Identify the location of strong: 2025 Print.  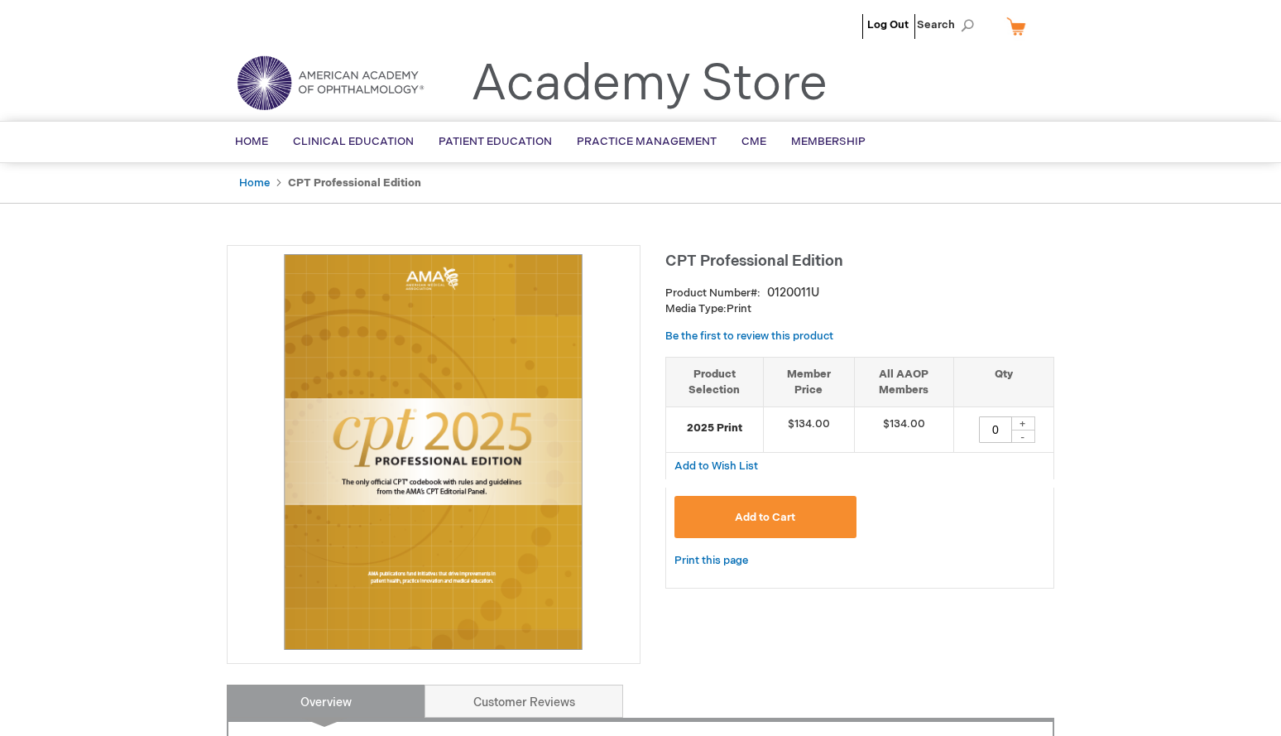
(714, 428).